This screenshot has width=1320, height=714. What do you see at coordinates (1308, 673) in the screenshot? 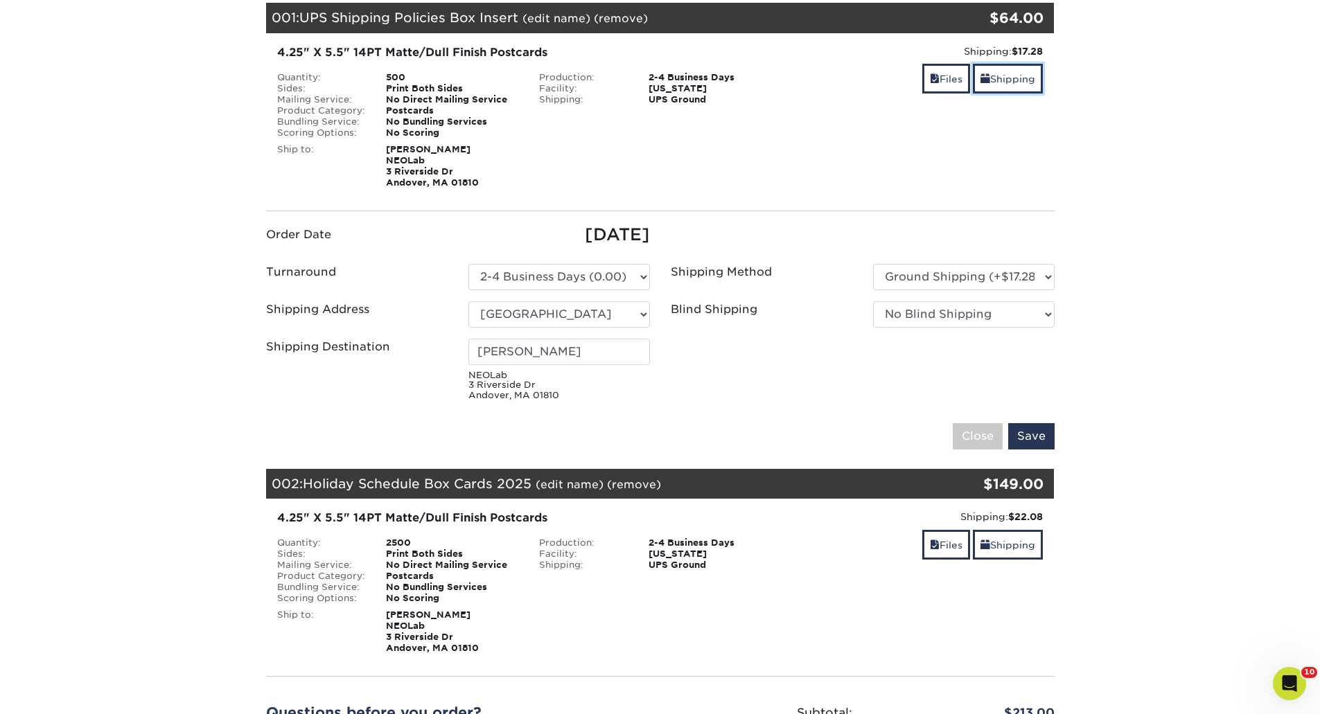
I see `span: 10` at bounding box center [1308, 673].